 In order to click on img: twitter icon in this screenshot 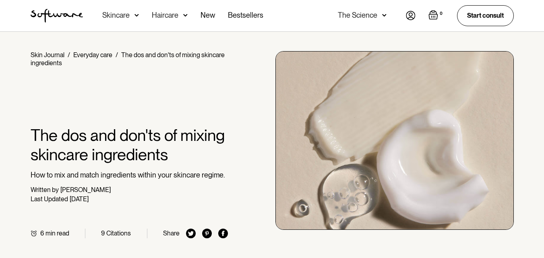, I will do `click(191, 234)`.